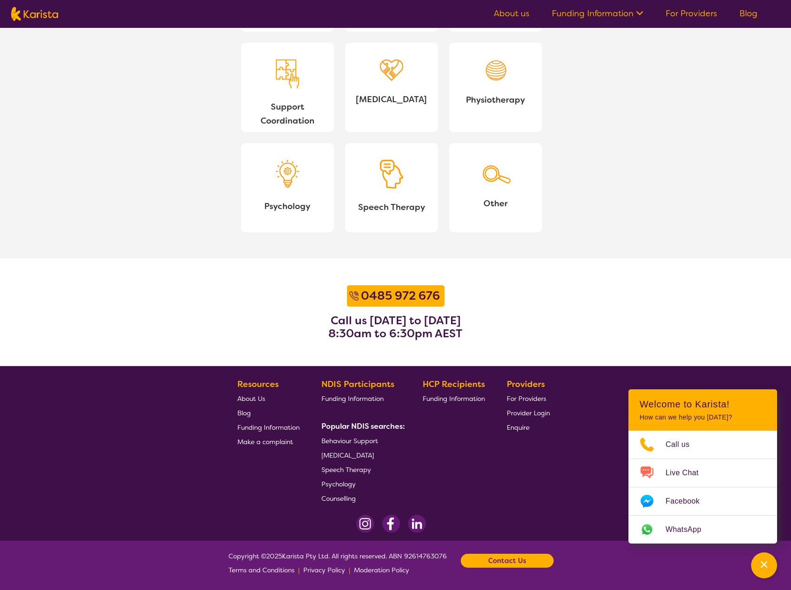 The height and width of the screenshot is (590, 791). I want to click on b: NDIS Participants, so click(357, 384).